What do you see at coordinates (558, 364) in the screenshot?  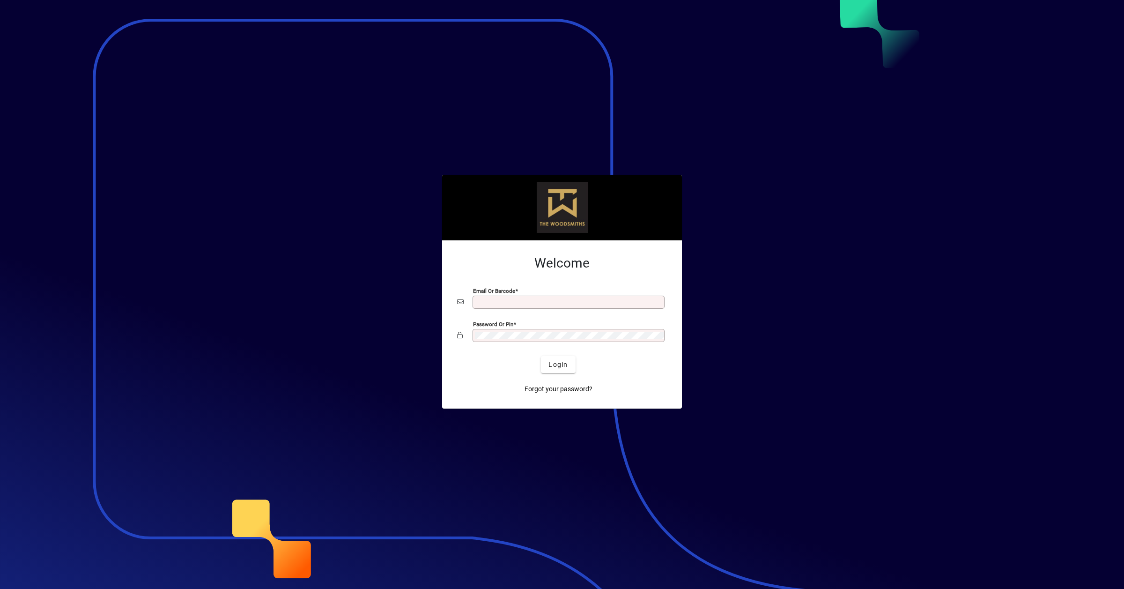 I see `button: Login` at bounding box center [558, 364].